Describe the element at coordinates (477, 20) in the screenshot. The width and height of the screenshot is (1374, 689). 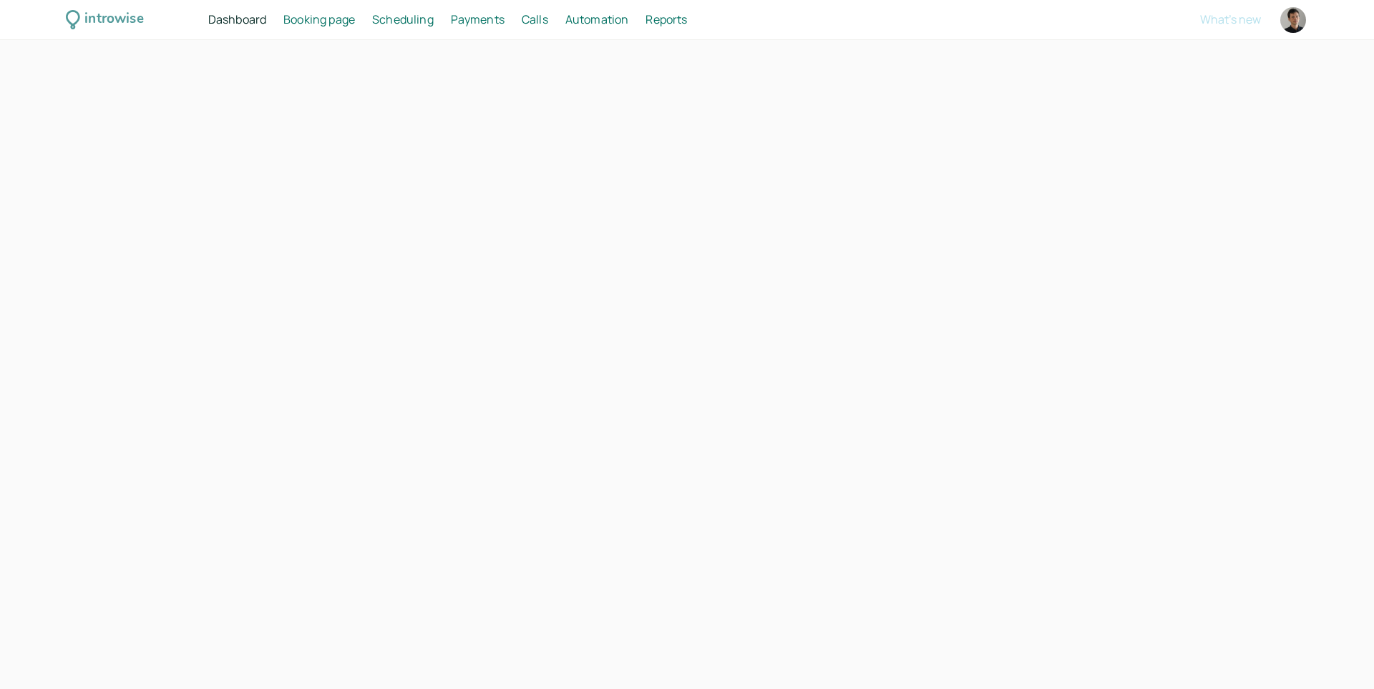
I see `a: Payments` at that location.